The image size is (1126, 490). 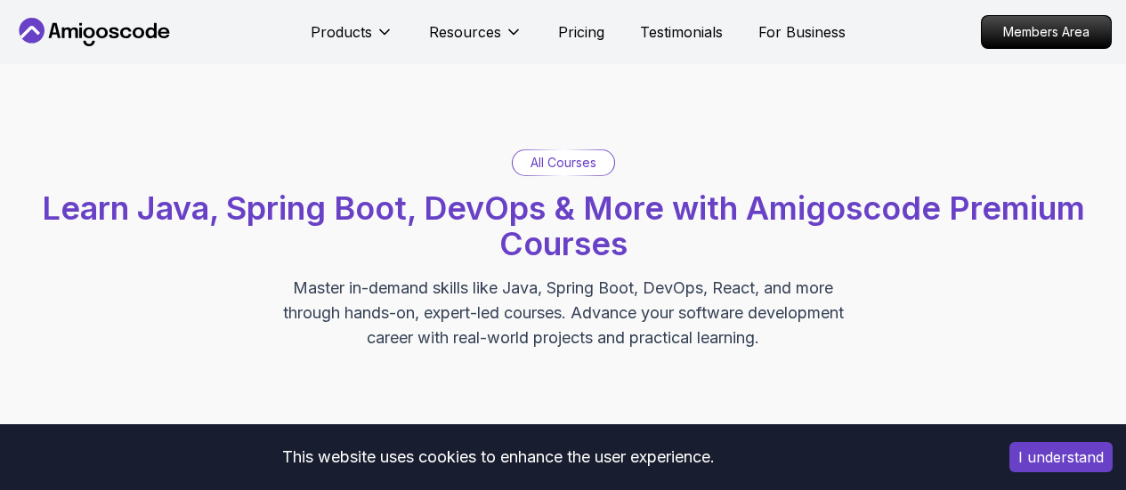 I want to click on p: Master in-demand skills like Java, Spring Boot, DevOps, React, and more through hands-on, expert-..., so click(x=563, y=313).